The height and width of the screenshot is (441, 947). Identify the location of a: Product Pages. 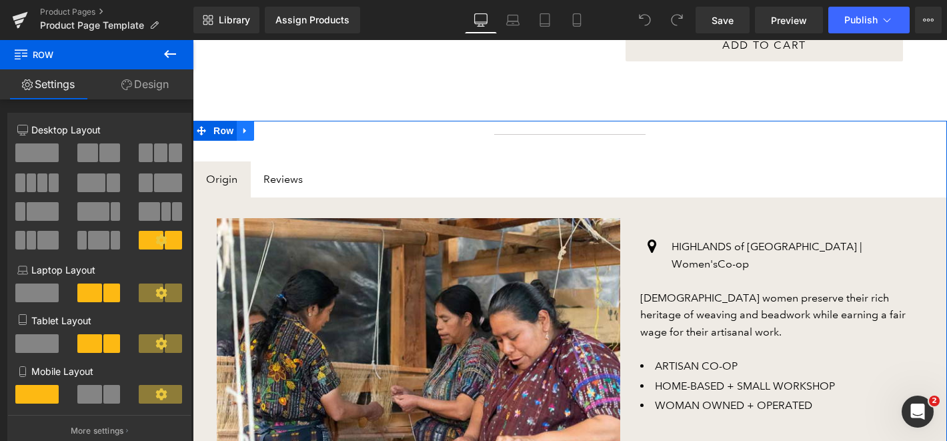
(117, 12).